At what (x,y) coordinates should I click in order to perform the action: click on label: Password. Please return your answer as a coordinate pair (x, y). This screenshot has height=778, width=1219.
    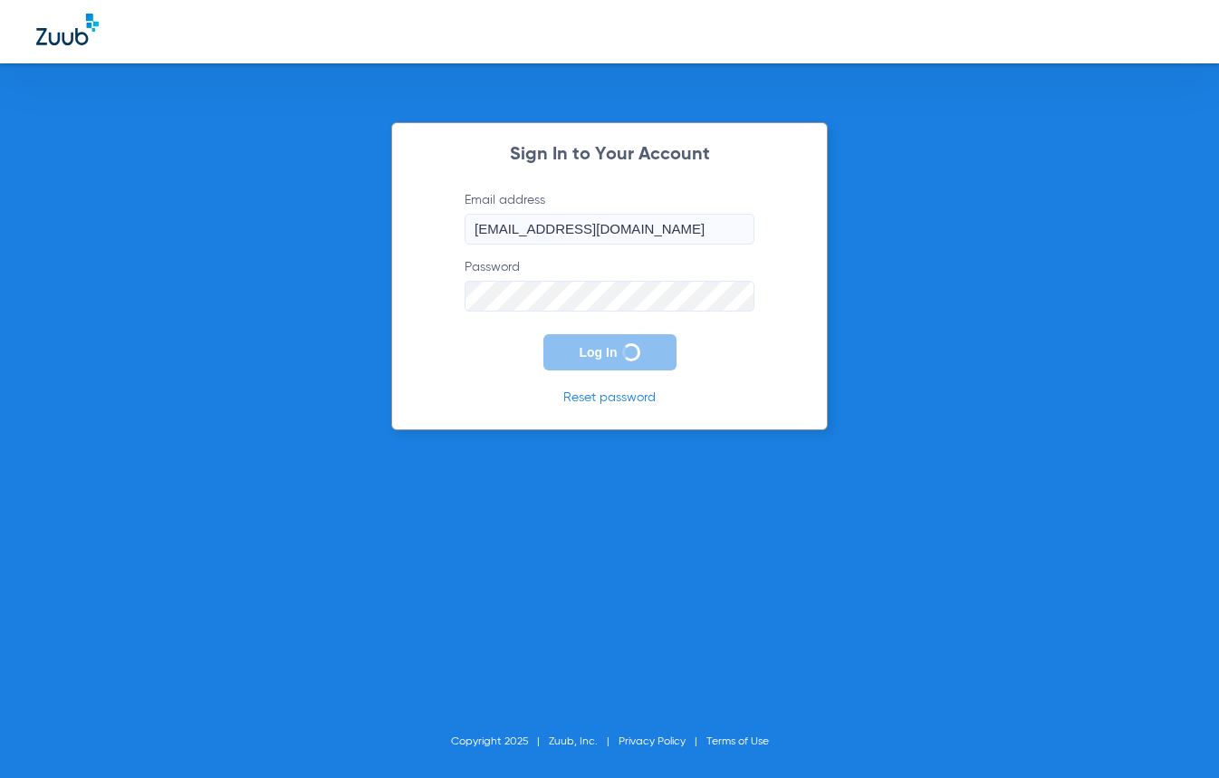
    Looking at the image, I should click on (609, 284).